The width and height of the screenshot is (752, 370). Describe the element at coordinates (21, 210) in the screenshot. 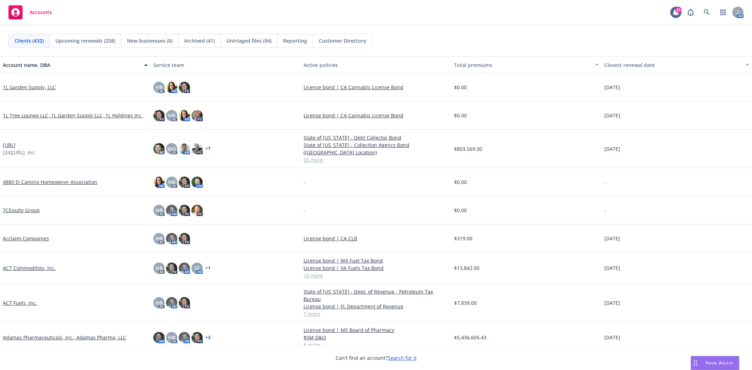

I see `a: 7CEquity Group` at that location.